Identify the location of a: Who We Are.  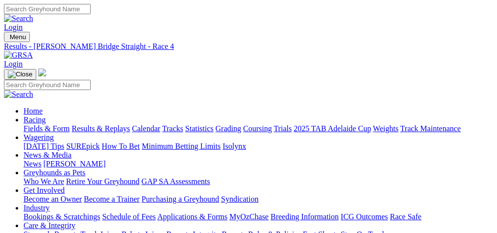
(44, 181).